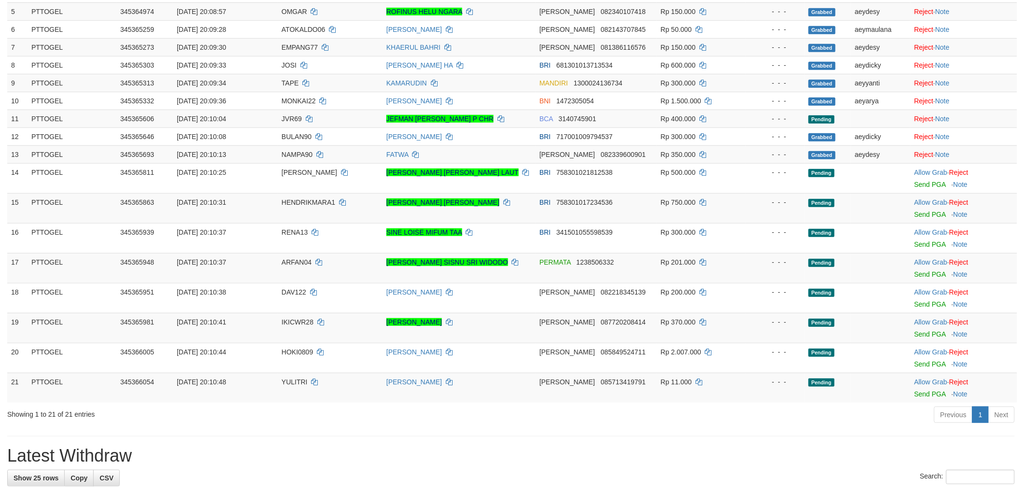  What do you see at coordinates (623, 47) in the screenshot?
I see `span: Copy 081386116576 to clipboard` at bounding box center [623, 47].